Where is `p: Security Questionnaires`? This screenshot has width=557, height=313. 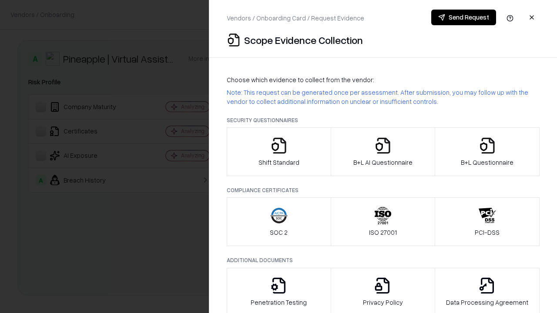
p: Security Questionnaires is located at coordinates (383, 120).